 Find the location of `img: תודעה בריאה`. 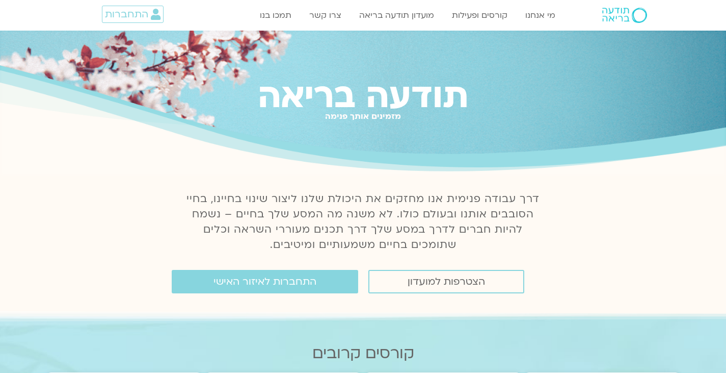

img: תודעה בריאה is located at coordinates (625, 15).